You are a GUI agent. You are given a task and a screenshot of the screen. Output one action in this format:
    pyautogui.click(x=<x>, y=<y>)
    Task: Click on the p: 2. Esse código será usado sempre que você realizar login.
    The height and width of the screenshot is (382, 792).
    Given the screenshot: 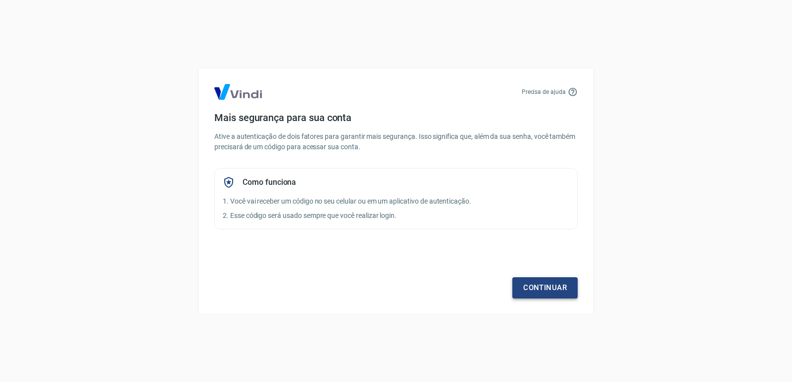 What is the action you would take?
    pyautogui.click(x=396, y=216)
    